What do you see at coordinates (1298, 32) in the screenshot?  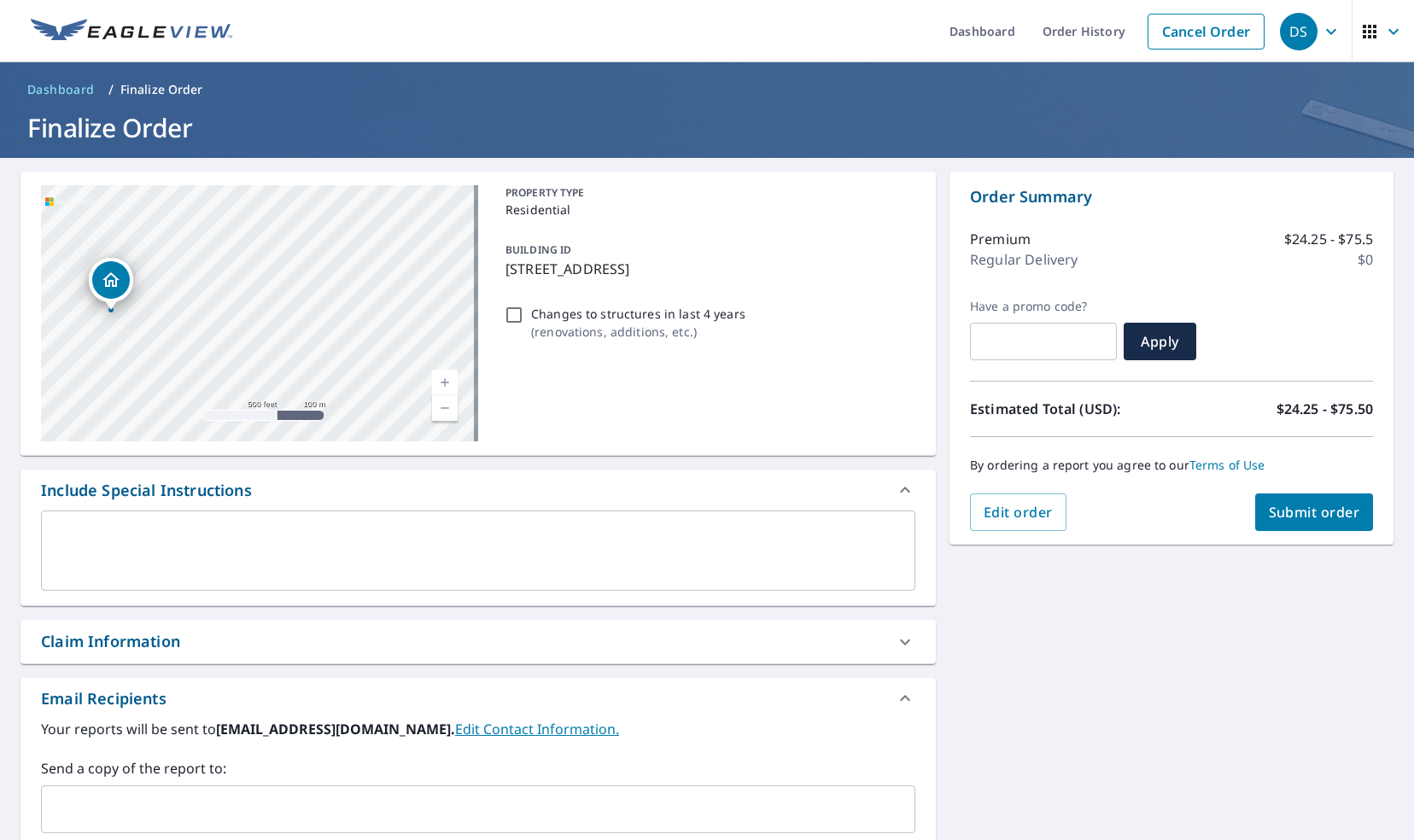 I see `div: DS` at bounding box center [1298, 32].